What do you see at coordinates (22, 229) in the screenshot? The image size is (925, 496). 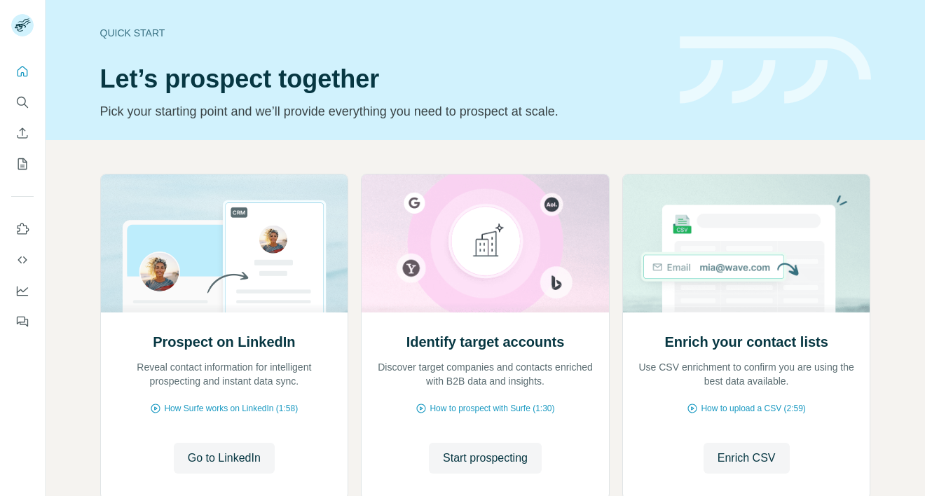 I see `button: Use Surfe on LinkedIn` at bounding box center [22, 229].